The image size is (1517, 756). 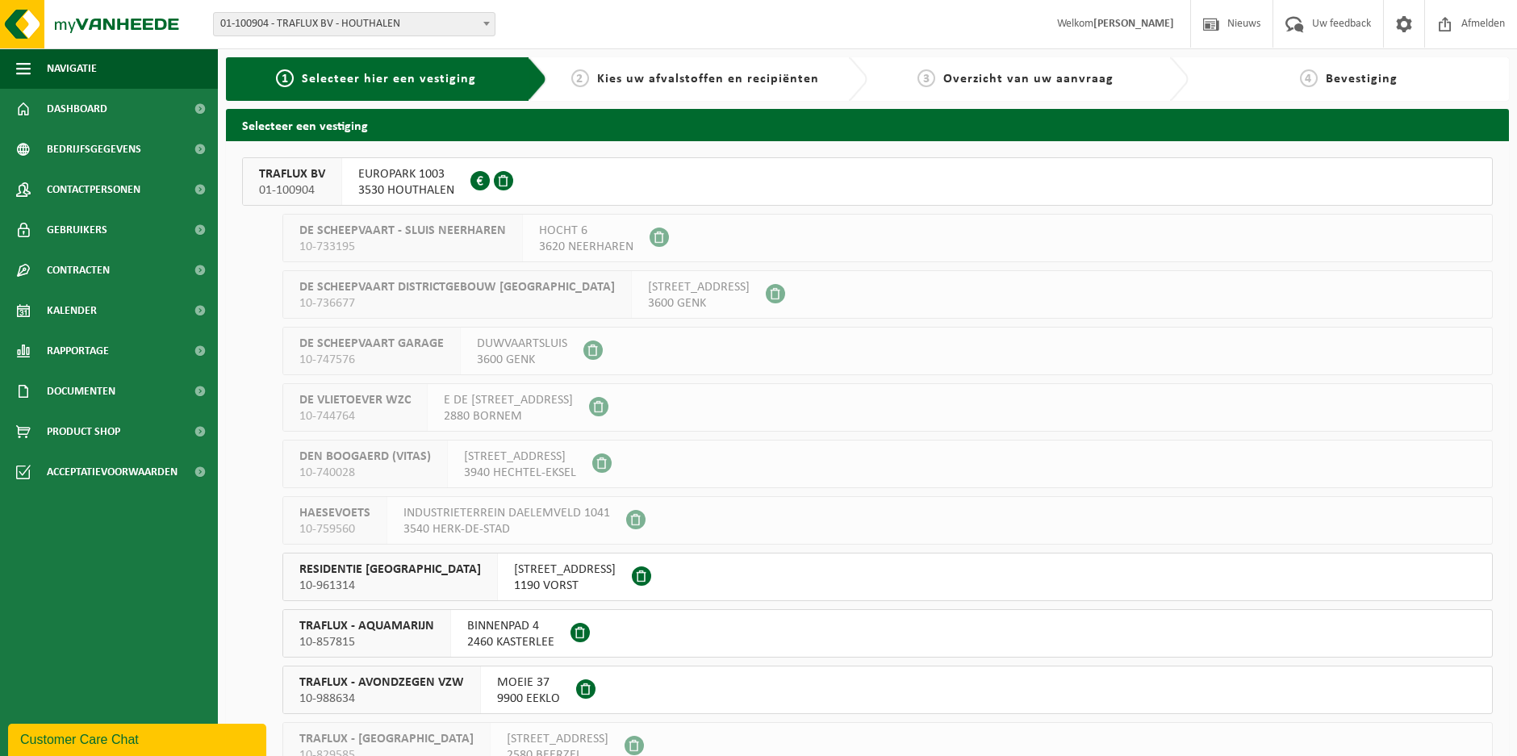 I want to click on span: Selecteer hier een vestiging, so click(x=389, y=79).